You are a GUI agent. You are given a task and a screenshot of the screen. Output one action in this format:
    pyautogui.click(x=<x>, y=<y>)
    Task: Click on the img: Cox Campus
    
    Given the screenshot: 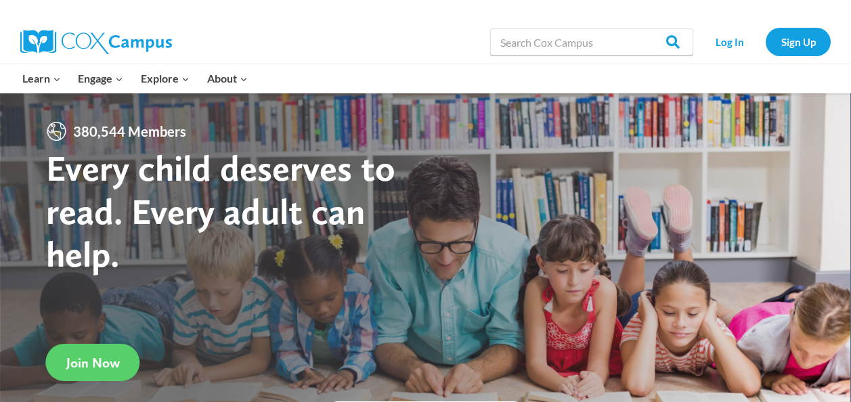 What is the action you would take?
    pyautogui.click(x=96, y=42)
    